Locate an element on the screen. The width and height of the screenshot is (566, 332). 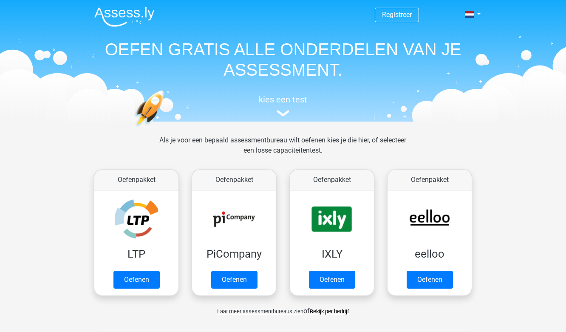
span: Laat meer assessmentbureaus zien is located at coordinates (260, 311).